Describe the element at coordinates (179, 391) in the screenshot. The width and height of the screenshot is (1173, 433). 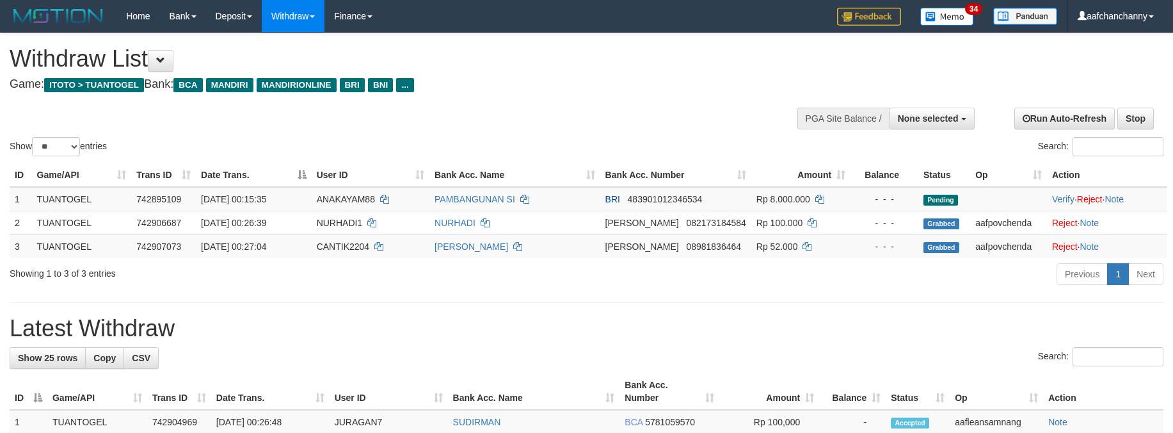
I see `th: Trans ID: activate to sort column ascending` at that location.